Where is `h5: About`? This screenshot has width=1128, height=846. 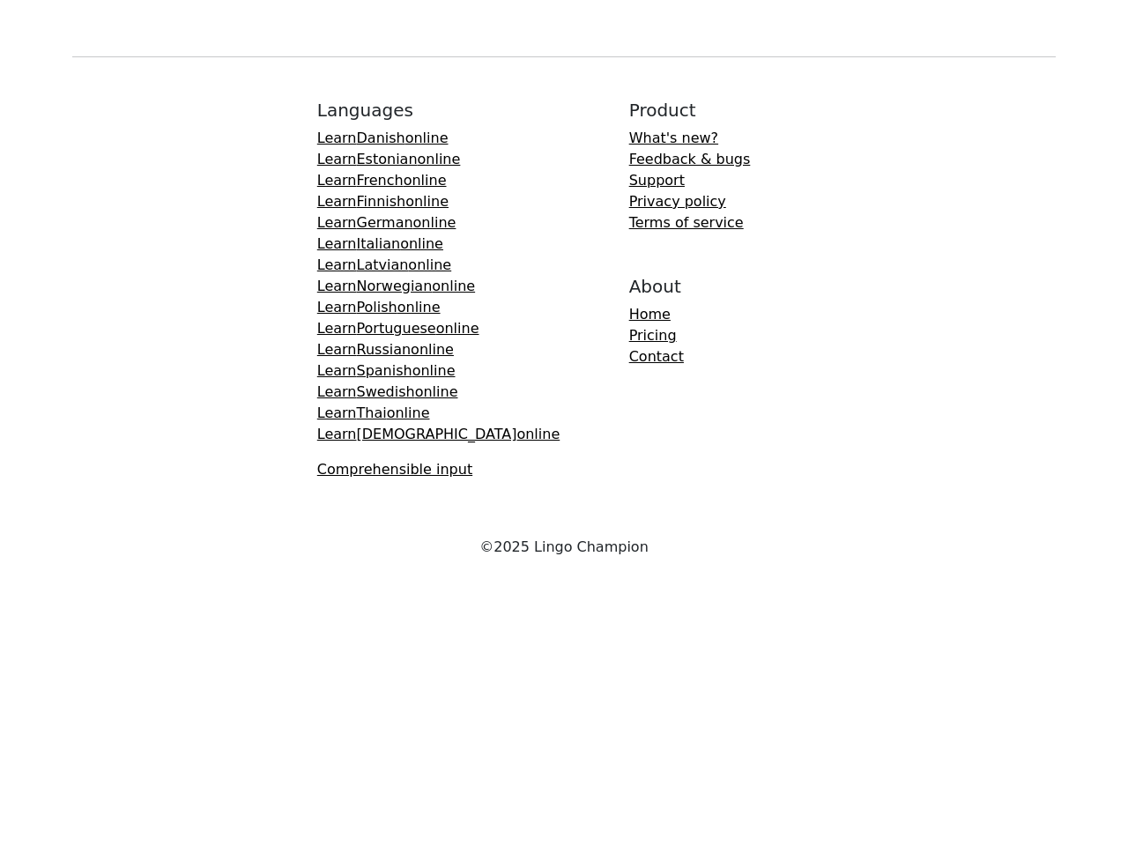 h5: About is located at coordinates (690, 286).